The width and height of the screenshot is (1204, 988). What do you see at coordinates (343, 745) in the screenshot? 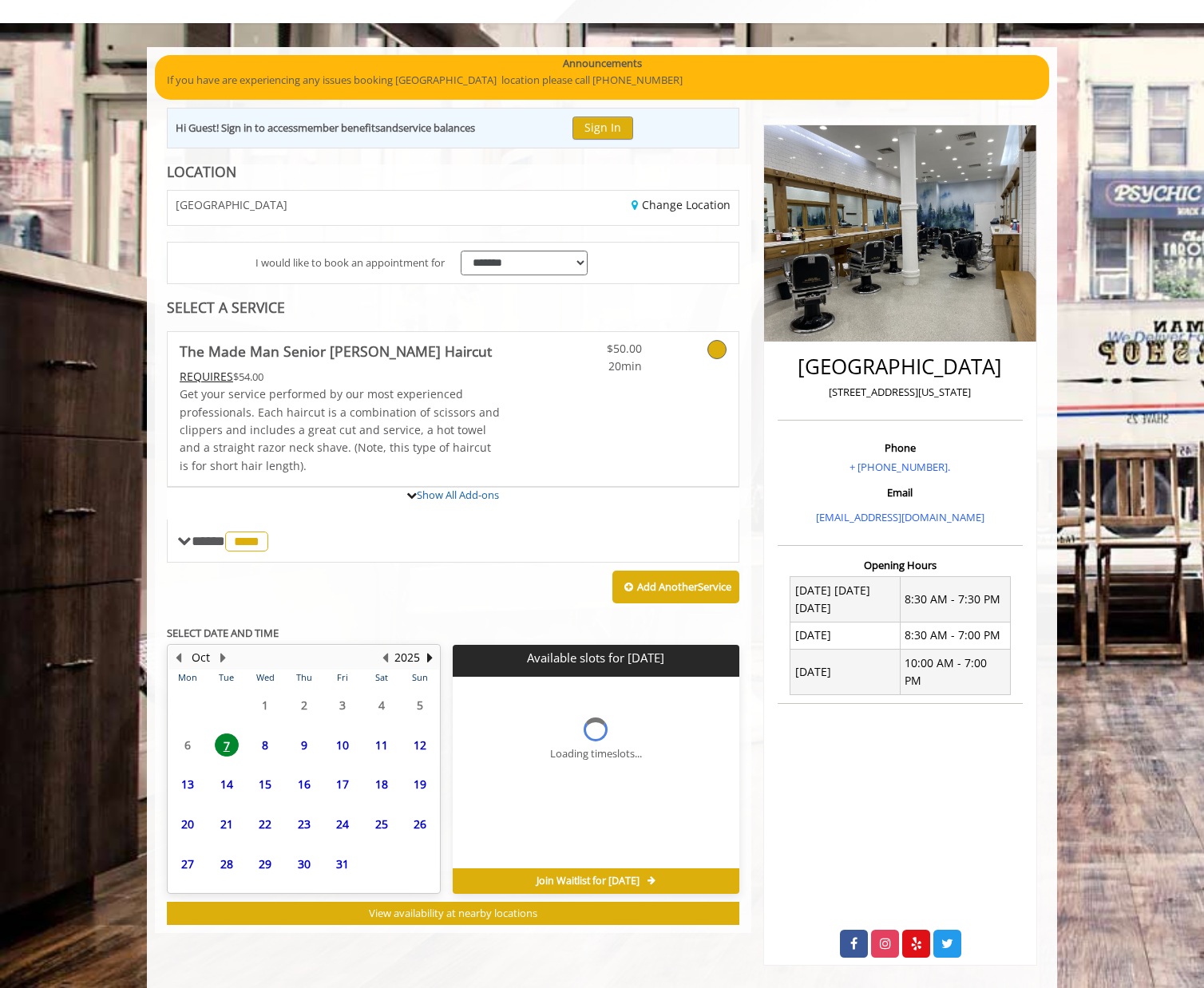
I see `td: Select day10` at bounding box center [343, 745].